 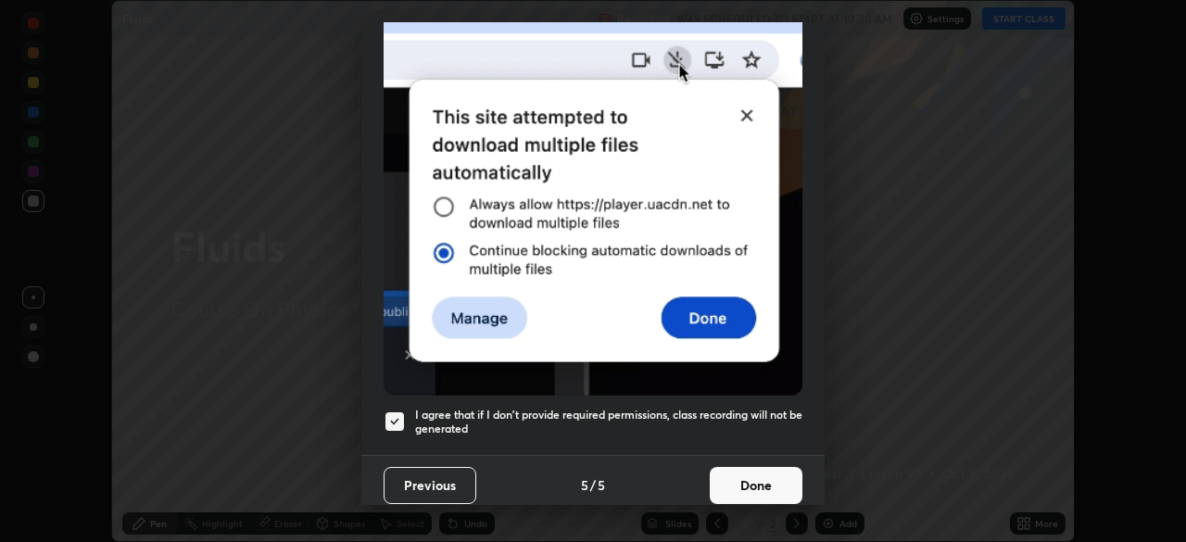 What do you see at coordinates (430, 485) in the screenshot?
I see `button: Previous` at bounding box center [430, 485].